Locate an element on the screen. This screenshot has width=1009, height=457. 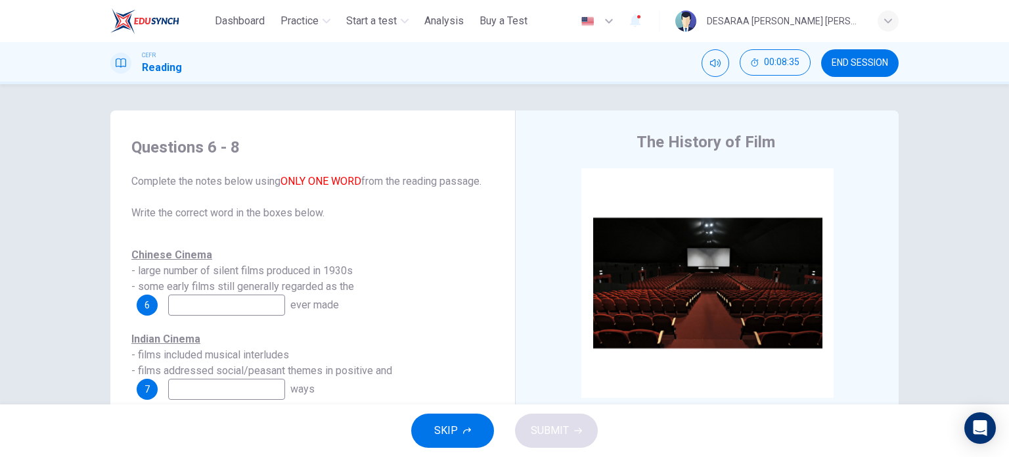
span: 6 is located at coordinates (147, 305).